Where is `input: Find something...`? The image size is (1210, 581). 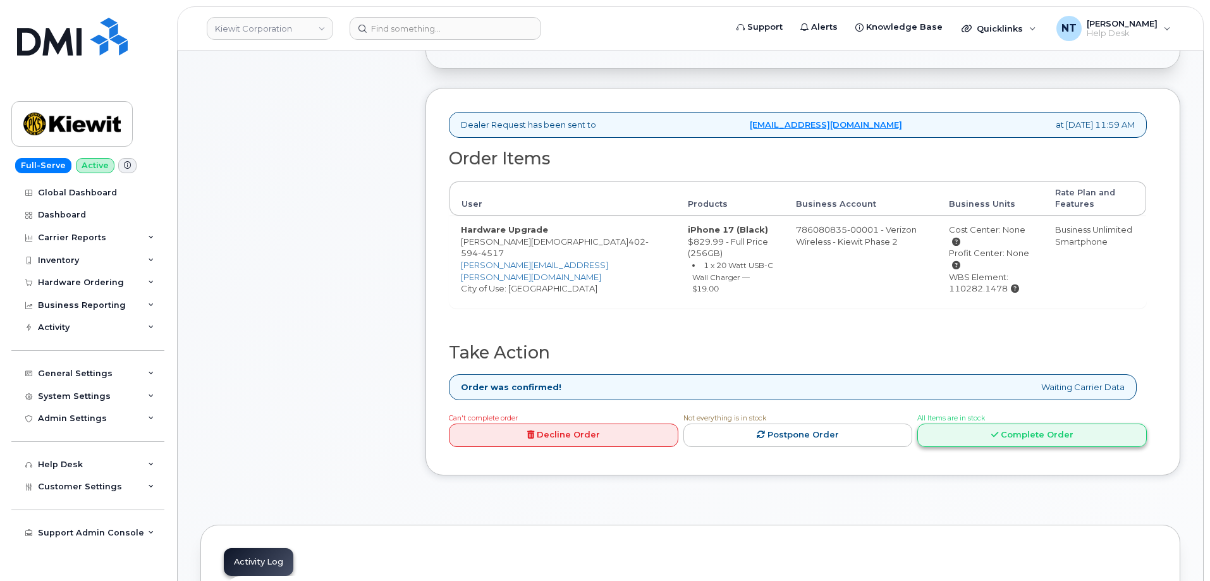
input: Find something... is located at coordinates (445, 28).